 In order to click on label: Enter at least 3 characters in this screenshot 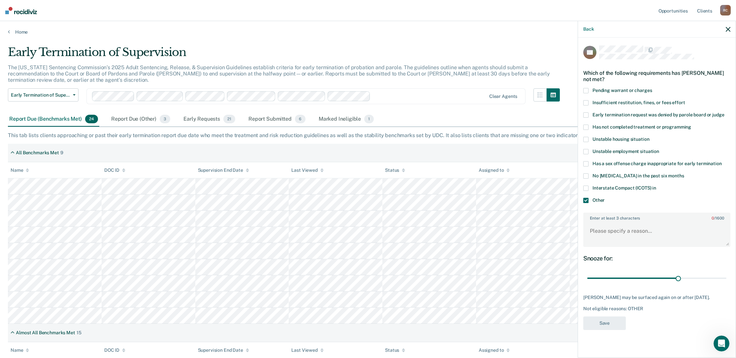, I will do `click(657, 217)`.